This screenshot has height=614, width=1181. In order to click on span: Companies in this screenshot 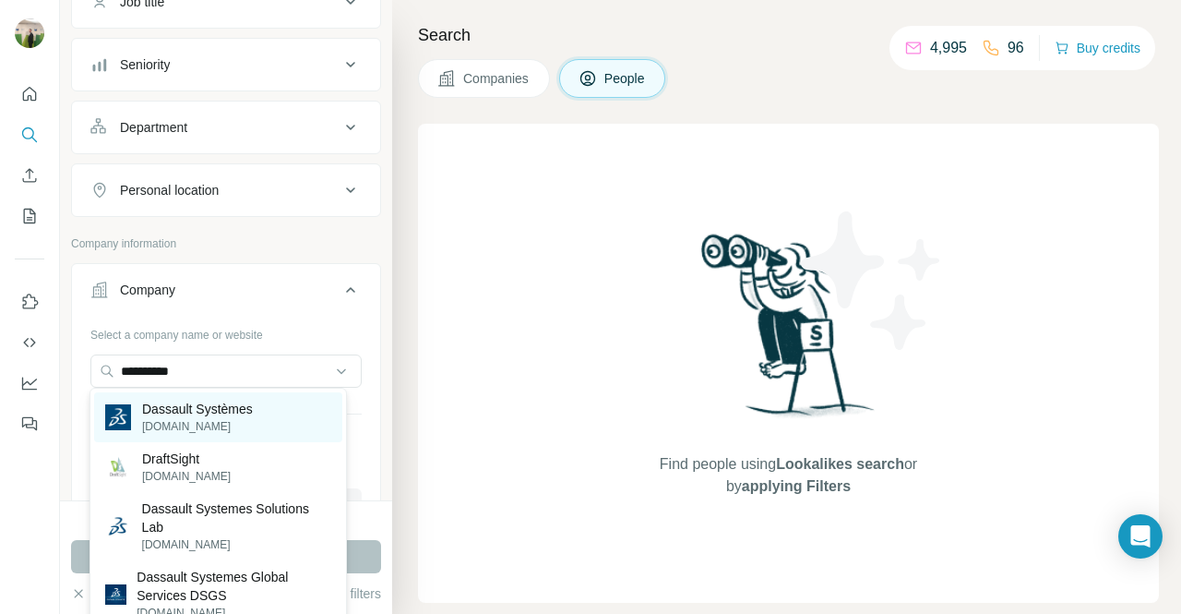, I will do `click(497, 78)`.